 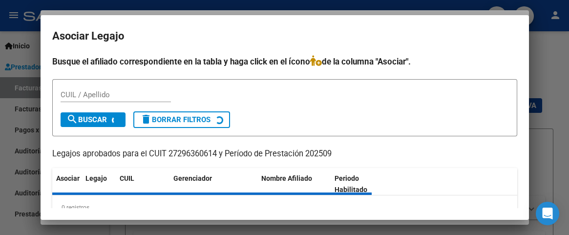 I want to click on datatable-header-cell: Nombre Afiliado, so click(x=294, y=184).